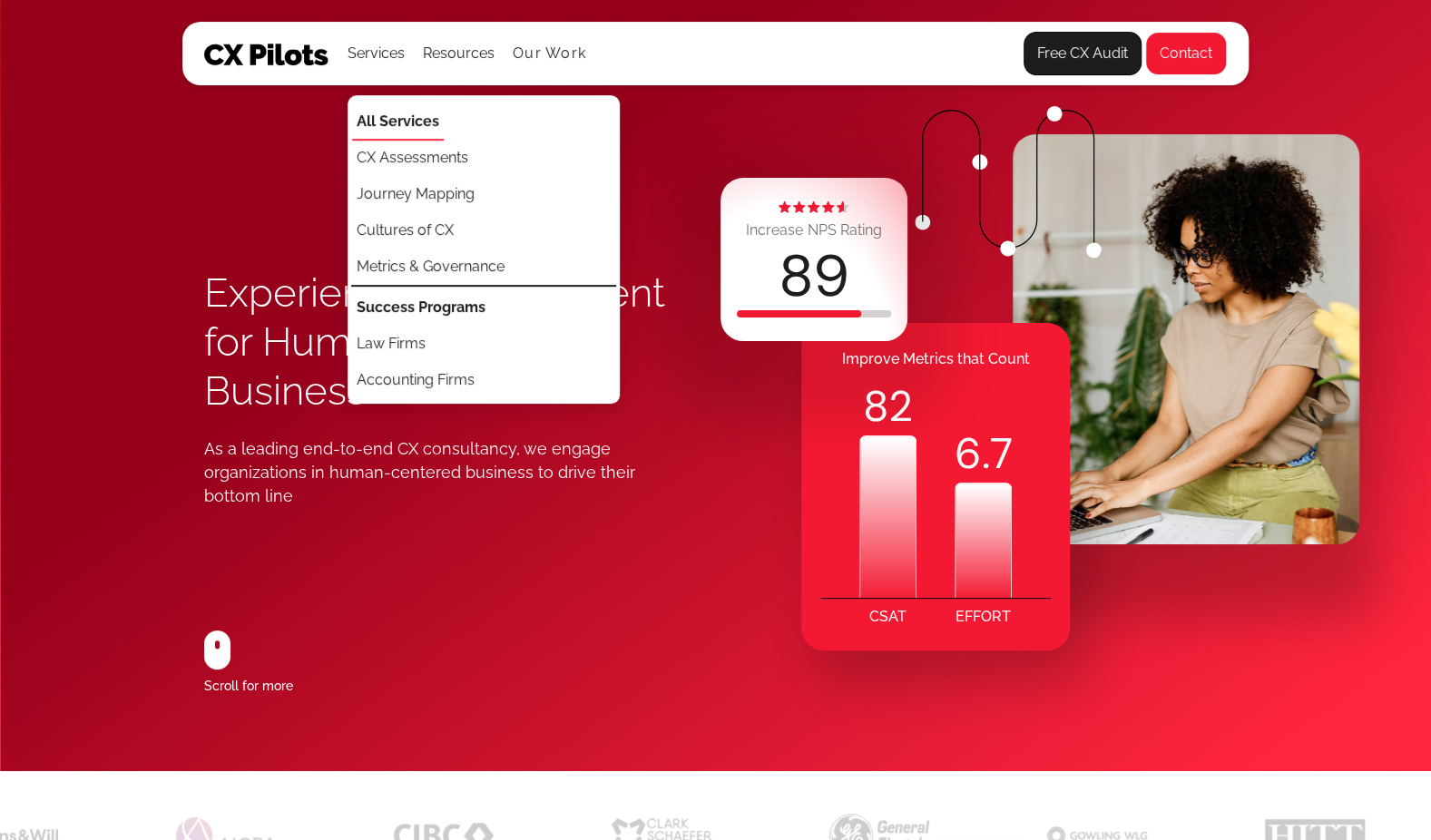 The height and width of the screenshot is (840, 1431). I want to click on a: Cultures of CX, so click(405, 231).